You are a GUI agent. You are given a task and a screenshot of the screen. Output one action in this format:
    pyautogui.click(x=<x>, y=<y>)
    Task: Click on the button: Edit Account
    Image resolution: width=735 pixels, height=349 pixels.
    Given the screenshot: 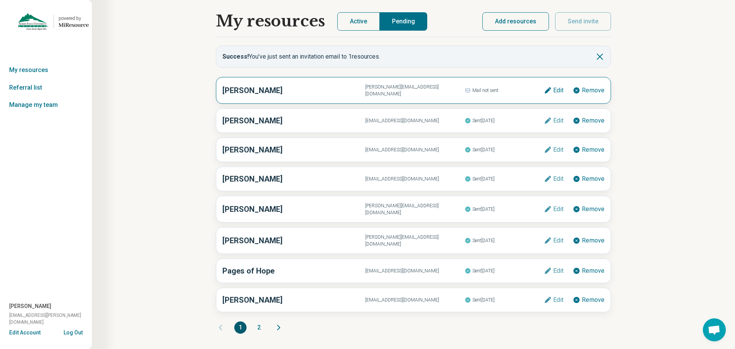 What is the action you would take?
    pyautogui.click(x=25, y=332)
    